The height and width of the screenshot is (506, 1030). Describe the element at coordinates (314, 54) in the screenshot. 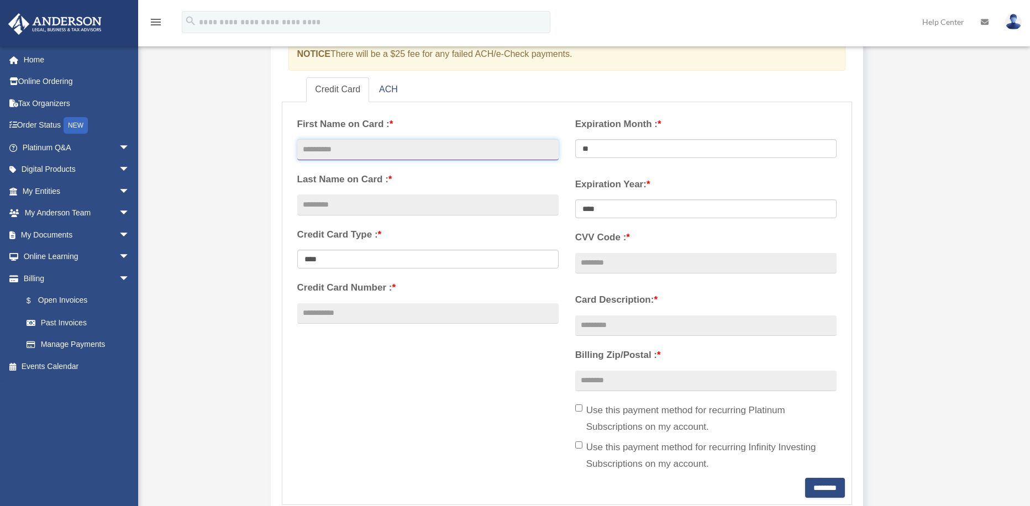

I see `strong: NOTICE` at that location.